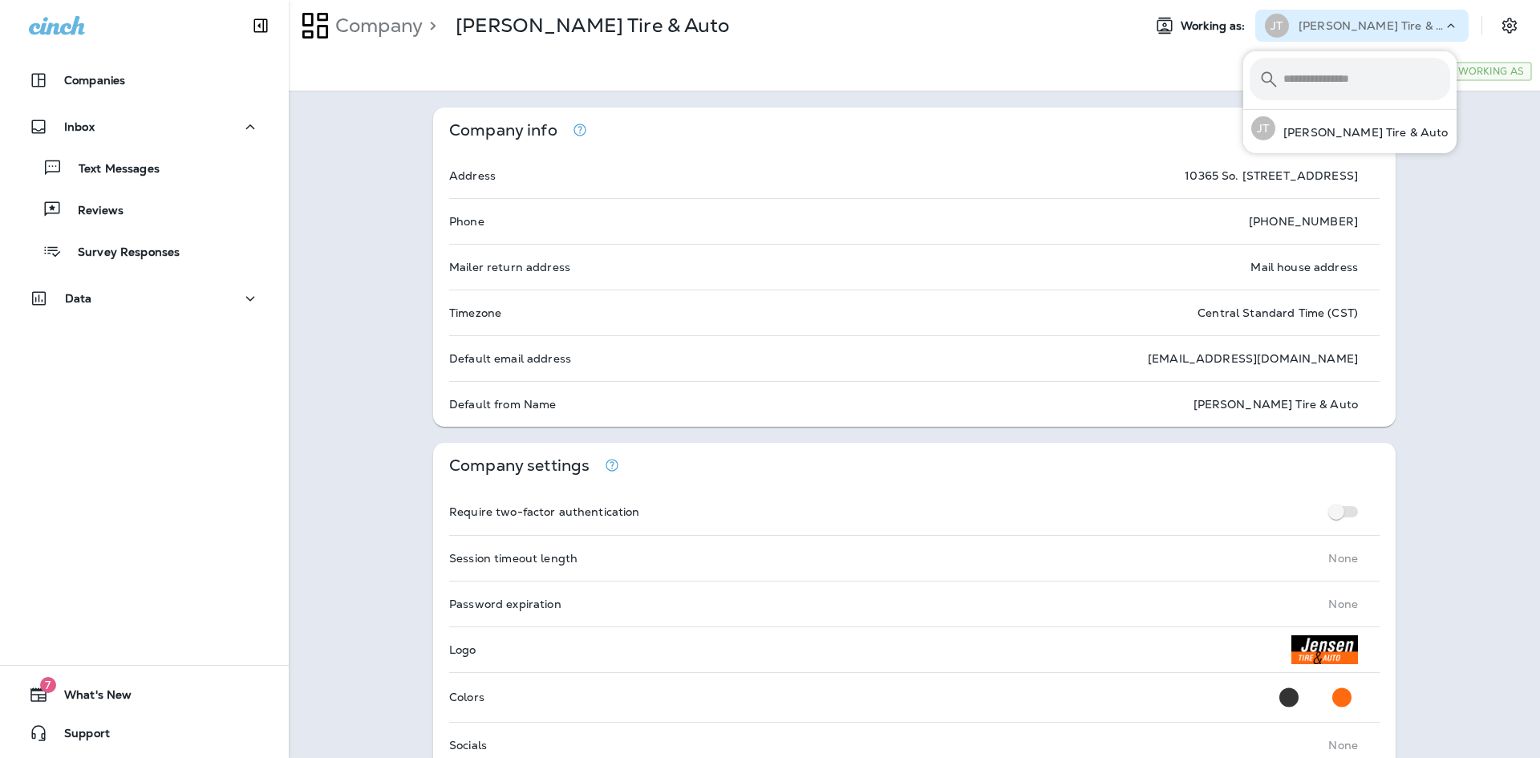 This screenshot has height=758, width=1540. I want to click on button: Reviews, so click(144, 209).